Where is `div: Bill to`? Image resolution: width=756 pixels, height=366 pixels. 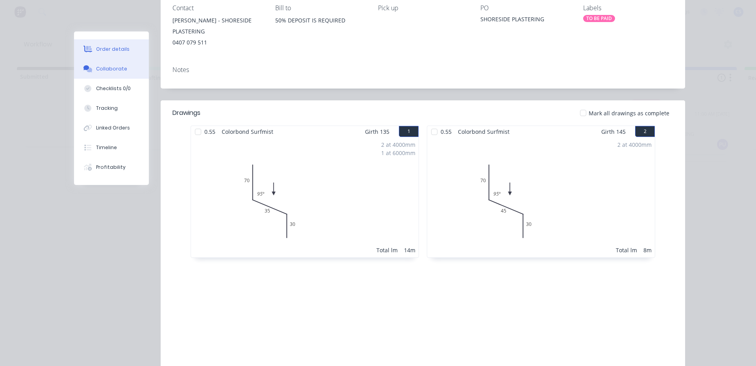 div: Bill to is located at coordinates (320, 8).